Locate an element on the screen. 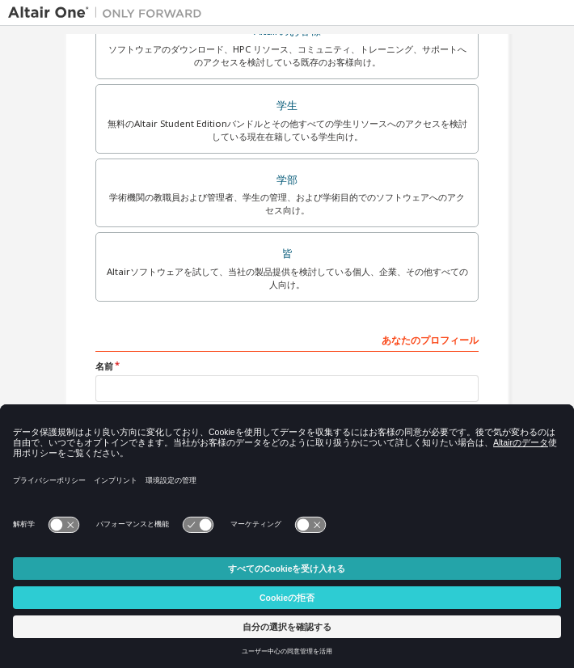 The height and width of the screenshot is (668, 574). div: 学術機関の教職員および管理者、学生の管理、および学術目的でのソフトウェアへのアクセス向け。 is located at coordinates (287, 204).